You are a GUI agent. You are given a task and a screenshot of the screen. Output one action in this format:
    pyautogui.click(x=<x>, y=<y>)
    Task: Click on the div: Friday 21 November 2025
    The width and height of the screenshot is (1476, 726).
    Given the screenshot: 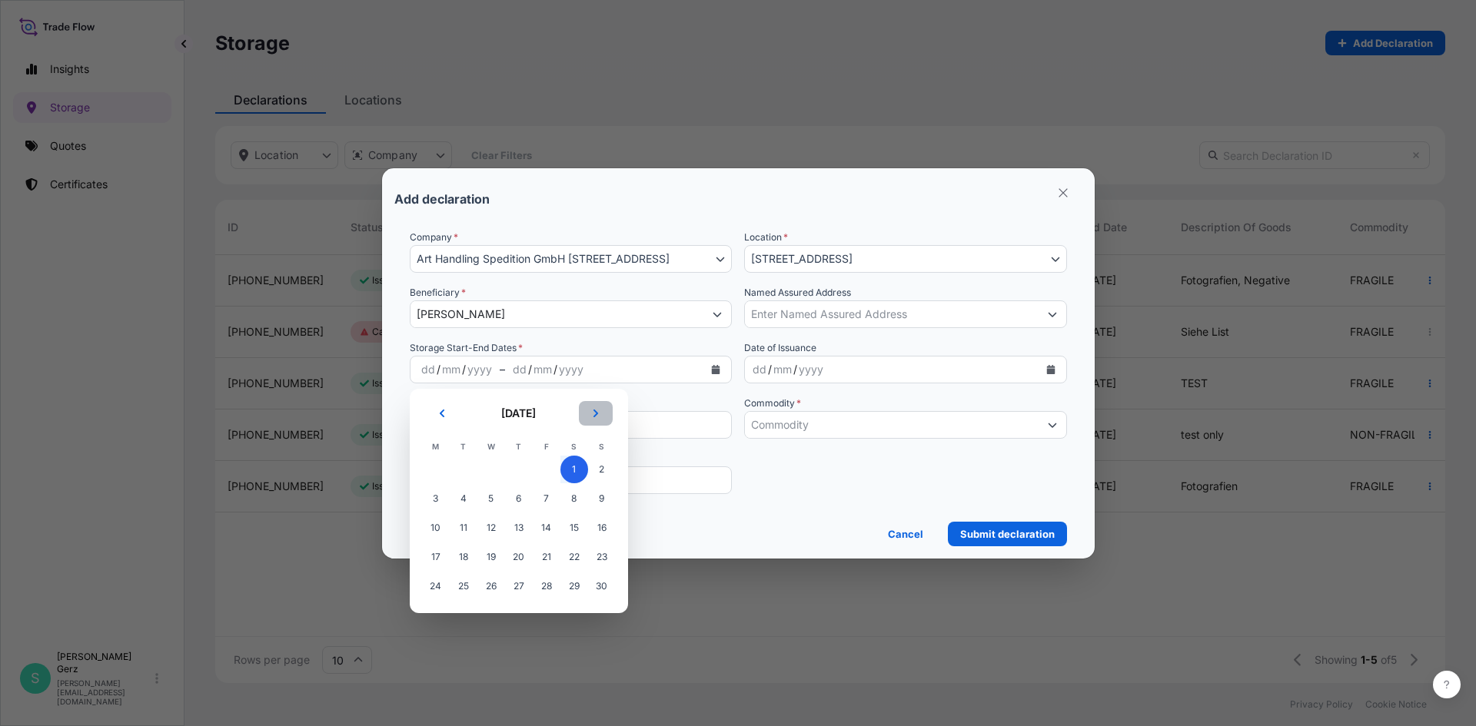 What is the action you would take?
    pyautogui.click(x=547, y=557)
    